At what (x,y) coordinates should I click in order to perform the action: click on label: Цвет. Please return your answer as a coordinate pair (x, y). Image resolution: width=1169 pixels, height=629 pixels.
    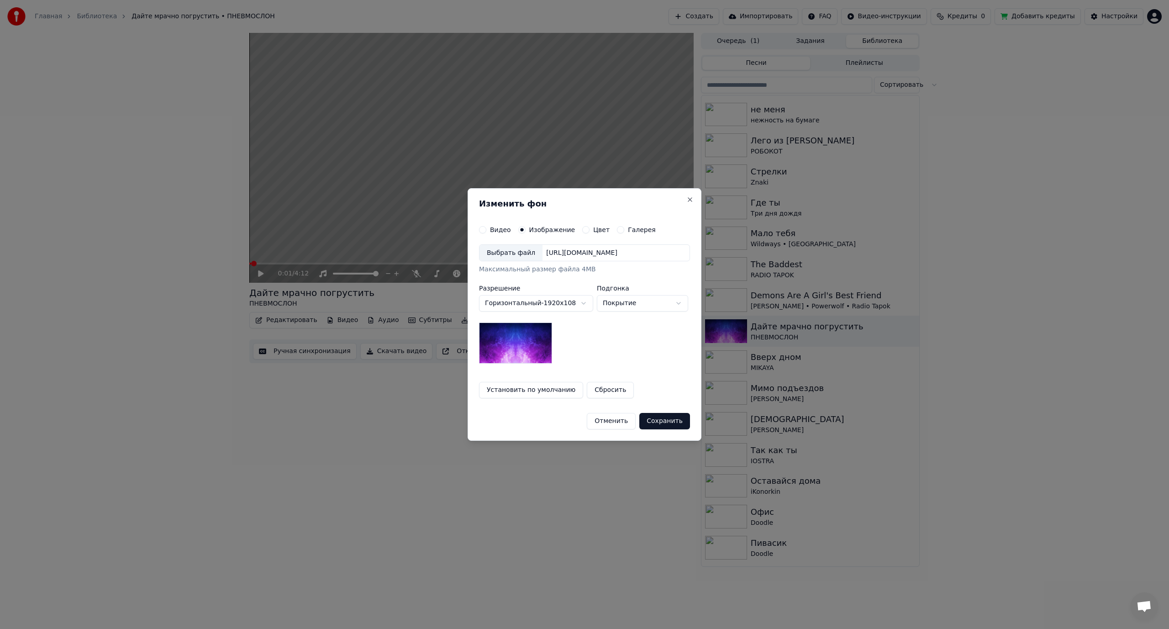
    Looking at the image, I should click on (601, 230).